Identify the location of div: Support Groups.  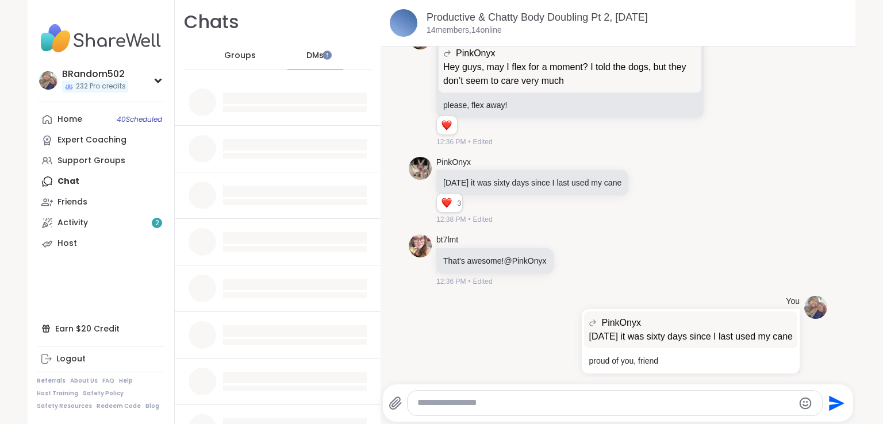
(91, 161).